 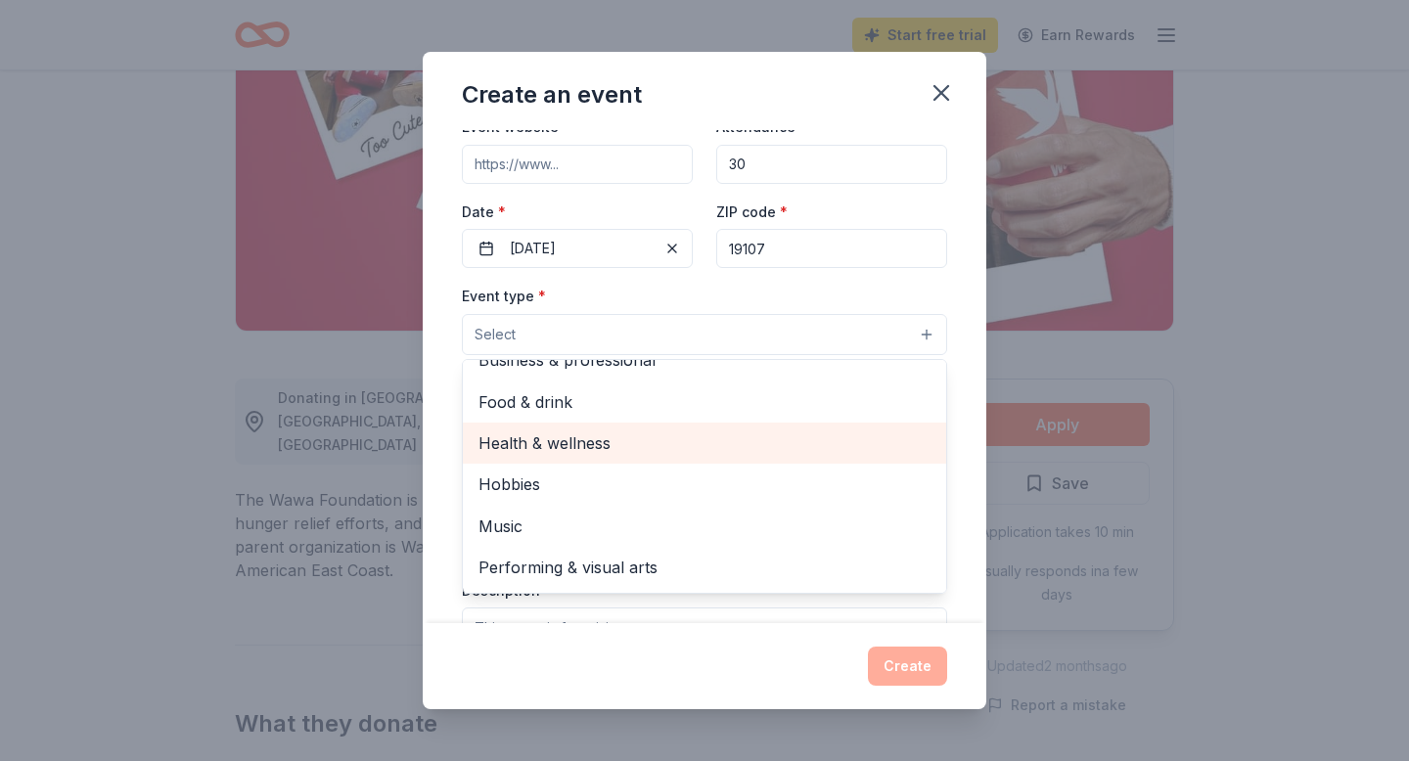 What do you see at coordinates (705, 527) in the screenshot?
I see `span: Music` at bounding box center [705, 527].